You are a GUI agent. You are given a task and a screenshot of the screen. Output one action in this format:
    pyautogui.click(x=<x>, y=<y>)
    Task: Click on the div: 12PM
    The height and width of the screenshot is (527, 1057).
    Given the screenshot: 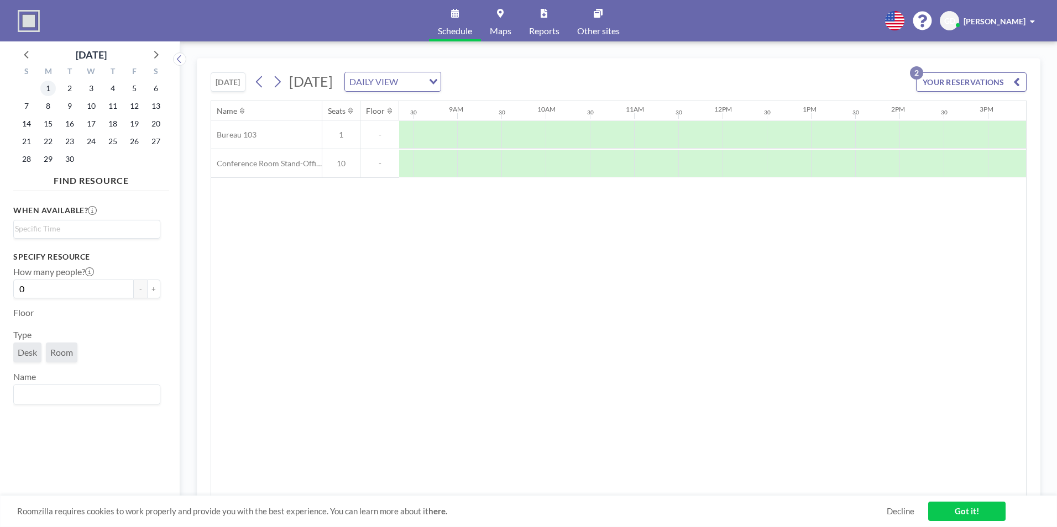 What is the action you would take?
    pyautogui.click(x=723, y=109)
    